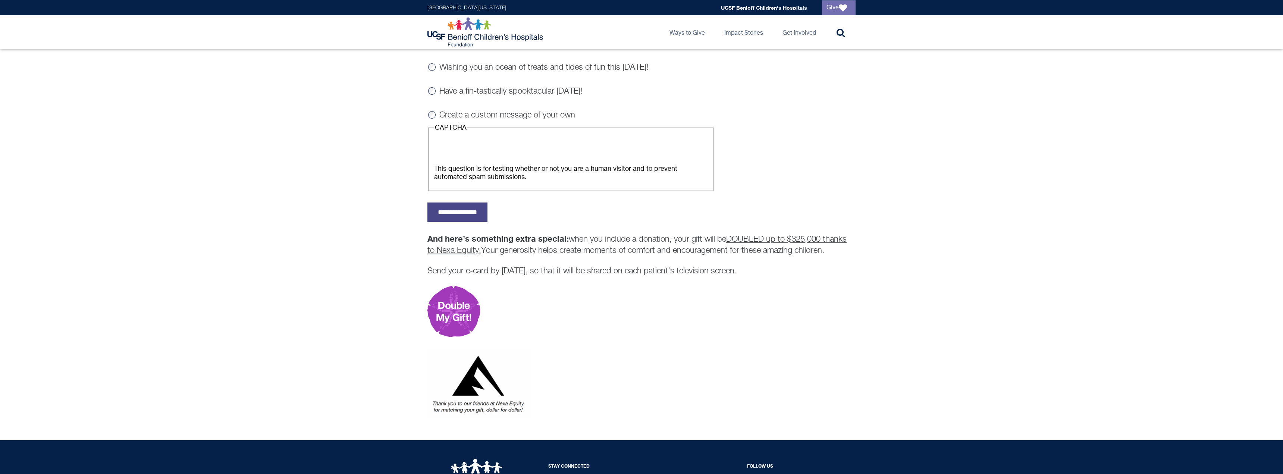 The width and height of the screenshot is (1283, 474). I want to click on legend: CAPTCHA, so click(451, 128).